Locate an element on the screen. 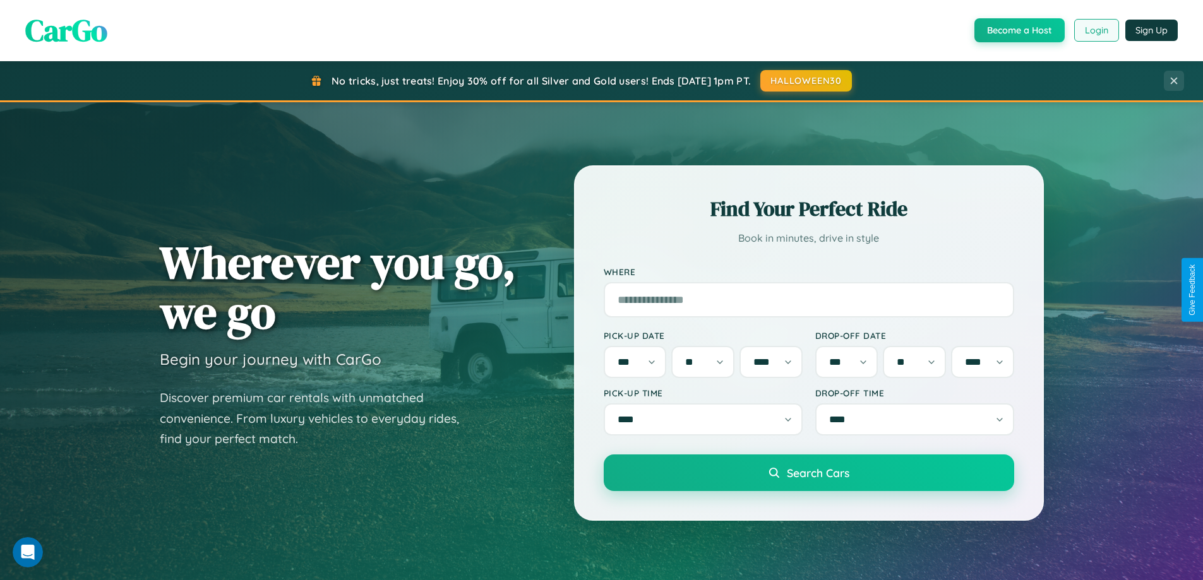 This screenshot has height=580, width=1203. label: Pick-up Time is located at coordinates (703, 393).